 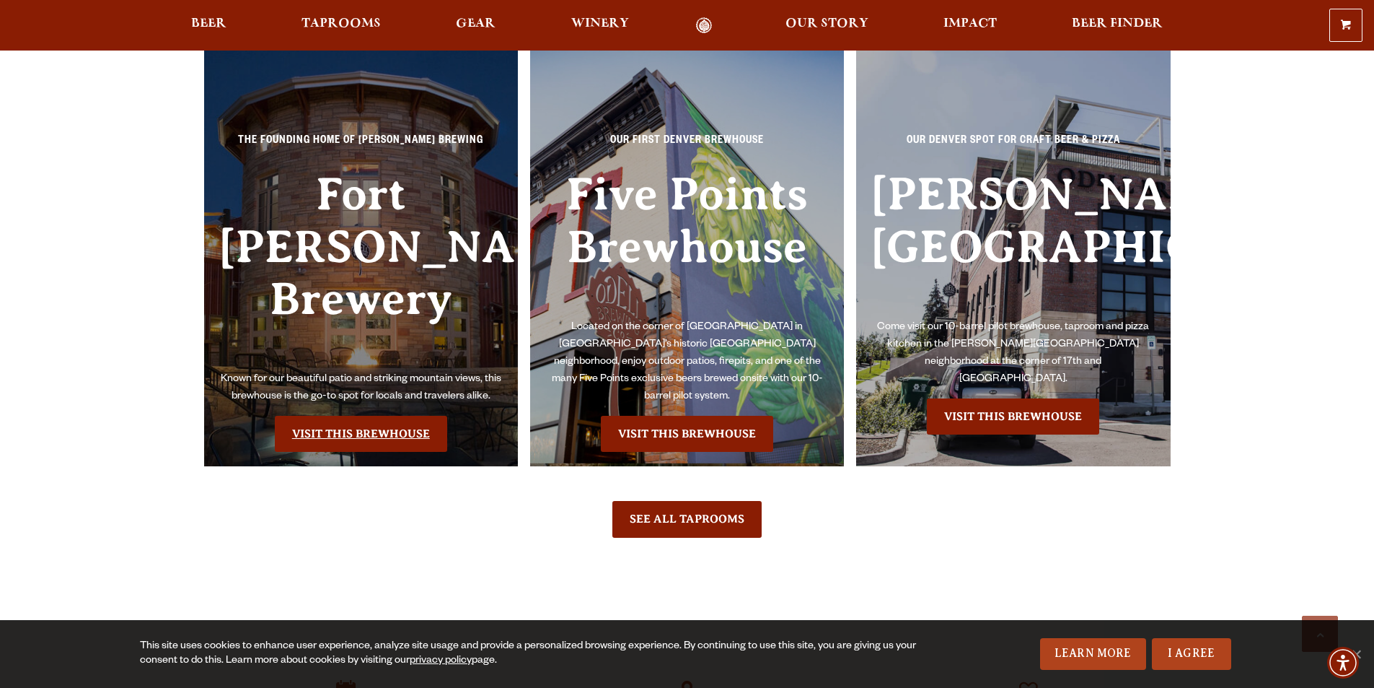 I want to click on a: Visit the Fort Collin's Brewery & Taproom, so click(x=361, y=434).